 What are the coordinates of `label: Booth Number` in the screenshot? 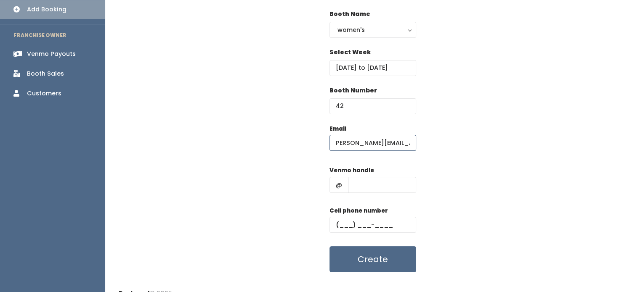 It's located at (353, 90).